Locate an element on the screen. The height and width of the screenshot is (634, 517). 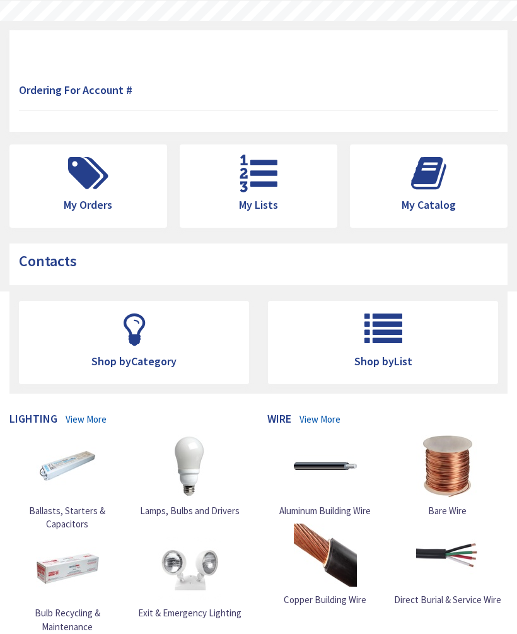
a: My Catalog is located at coordinates (429, 186).